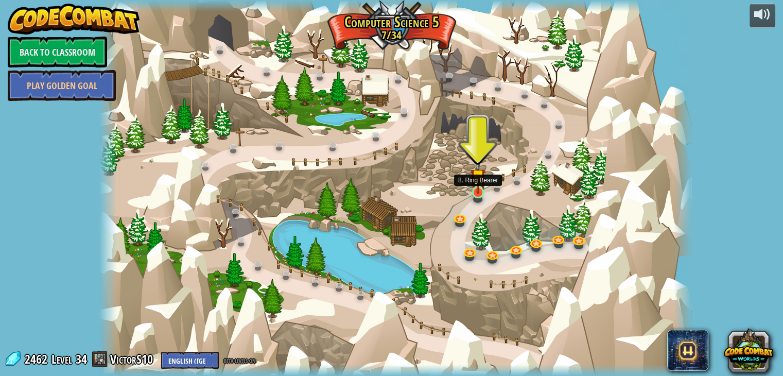 This screenshot has height=376, width=783. Describe the element at coordinates (62, 359) in the screenshot. I see `span: Level` at that location.